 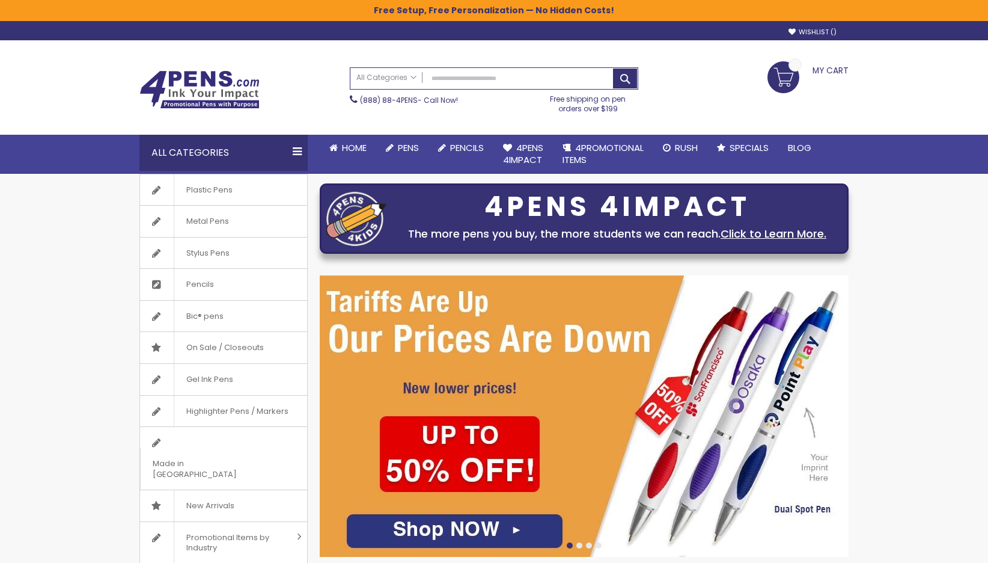 What do you see at coordinates (237, 411) in the screenshot?
I see `span: Highlighter Pens / Markers` at bounding box center [237, 411].